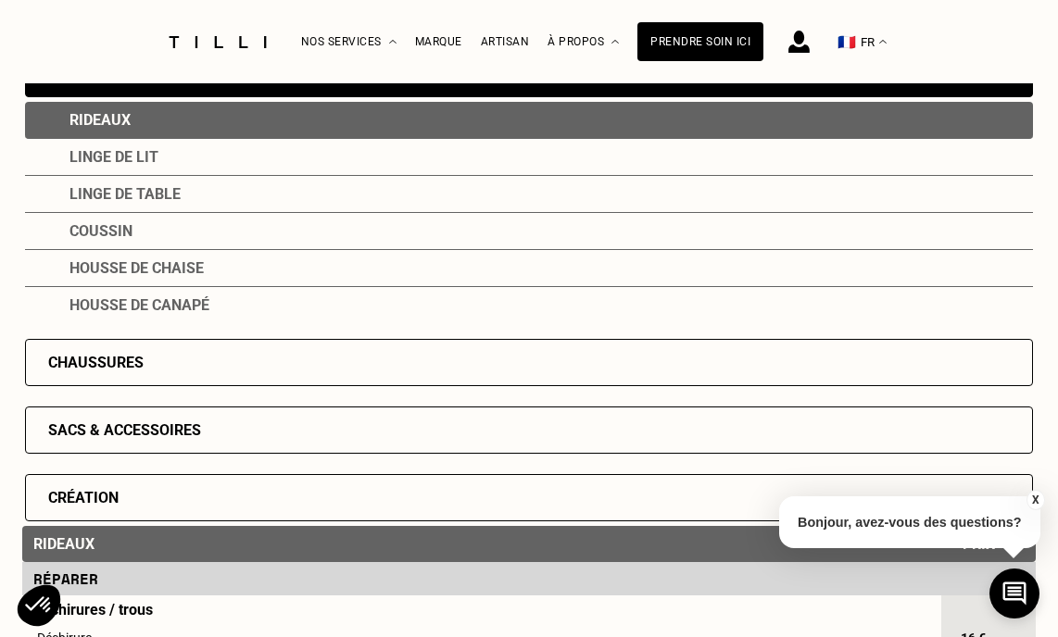  Describe the element at coordinates (393, 42) in the screenshot. I see `img: Menu déroulant` at that location.